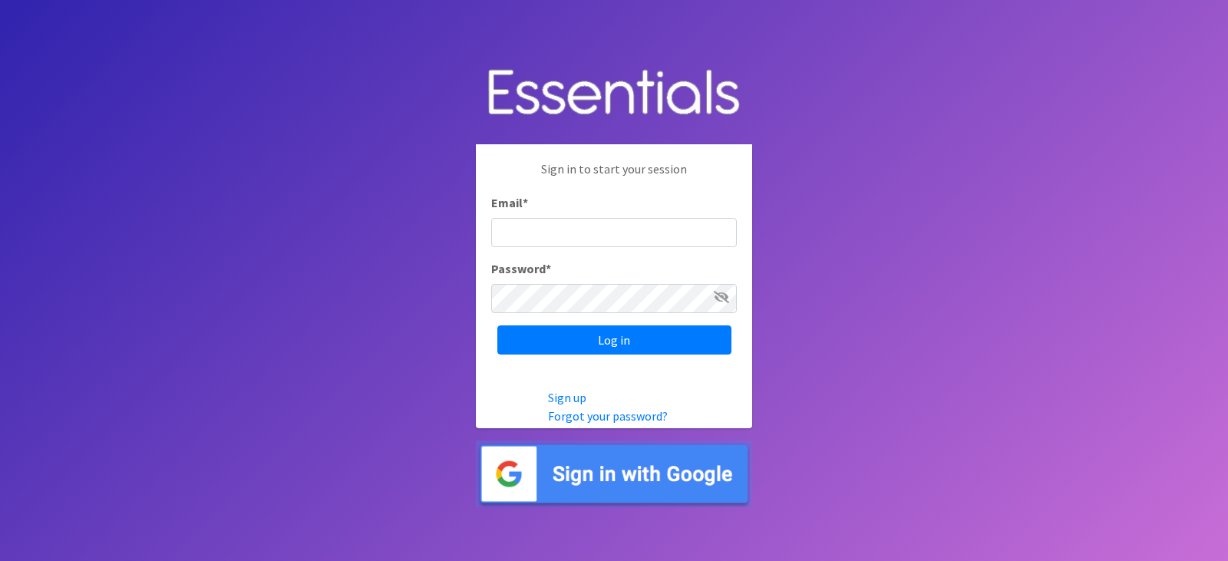 The image size is (1228, 561). What do you see at coordinates (608, 416) in the screenshot?
I see `a: Forgot your password?` at bounding box center [608, 416].